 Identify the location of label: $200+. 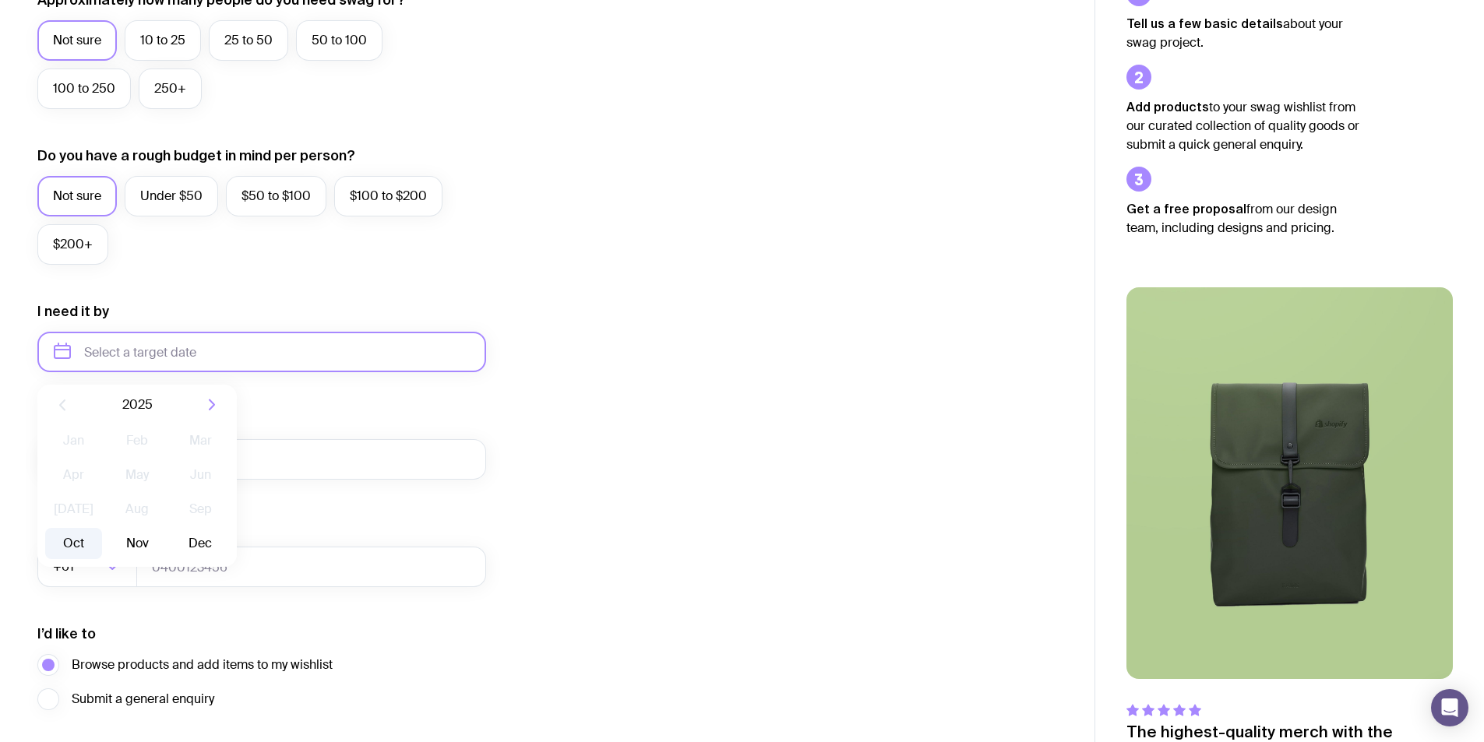
(72, 245).